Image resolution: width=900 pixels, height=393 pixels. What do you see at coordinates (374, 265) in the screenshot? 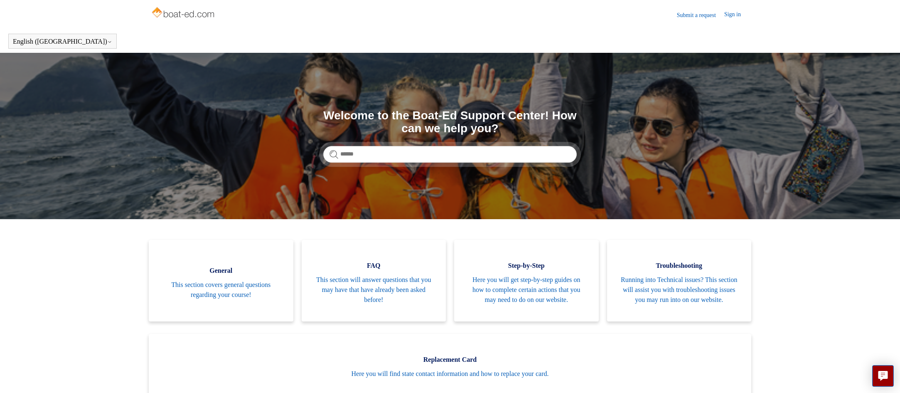
I see `span: FAQ` at bounding box center [374, 265].